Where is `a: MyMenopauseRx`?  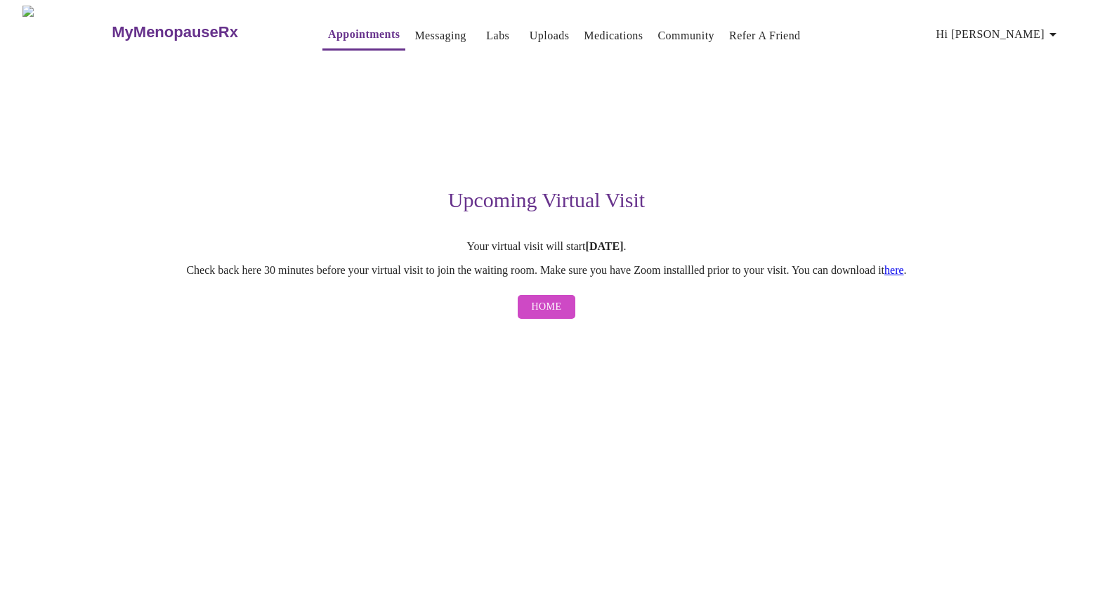 a: MyMenopauseRx is located at coordinates (202, 32).